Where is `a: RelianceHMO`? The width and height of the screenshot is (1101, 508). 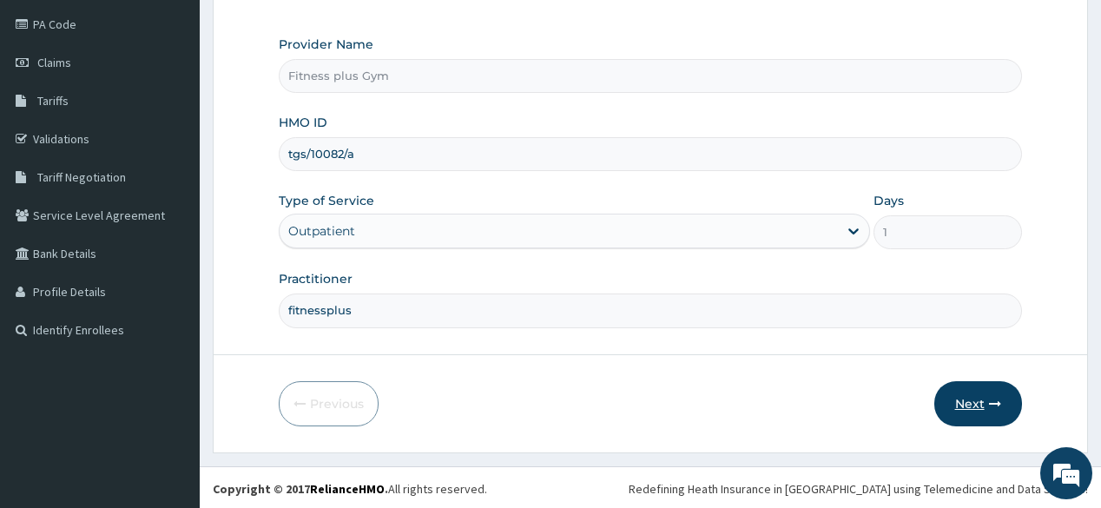 a: RelianceHMO is located at coordinates (347, 489).